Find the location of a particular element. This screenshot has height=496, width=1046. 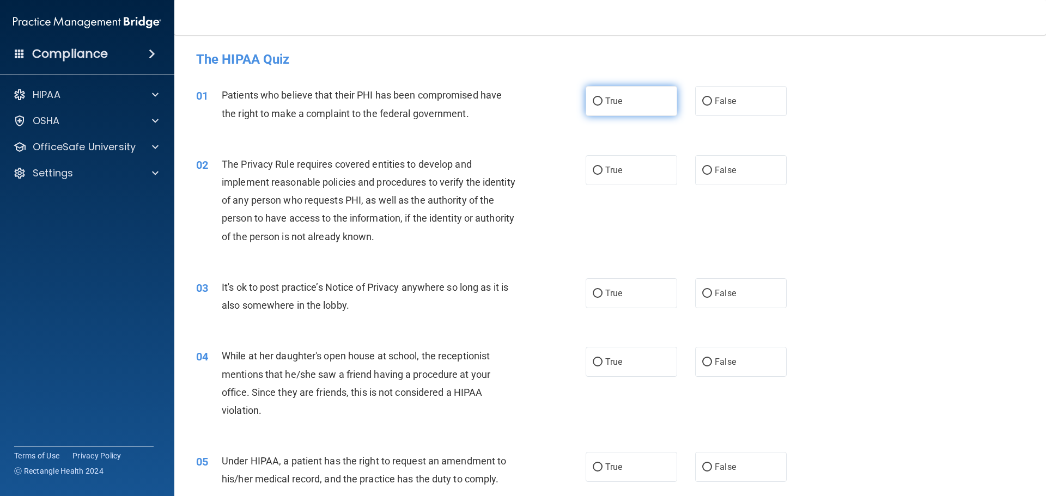

p: Settings is located at coordinates (53, 173).